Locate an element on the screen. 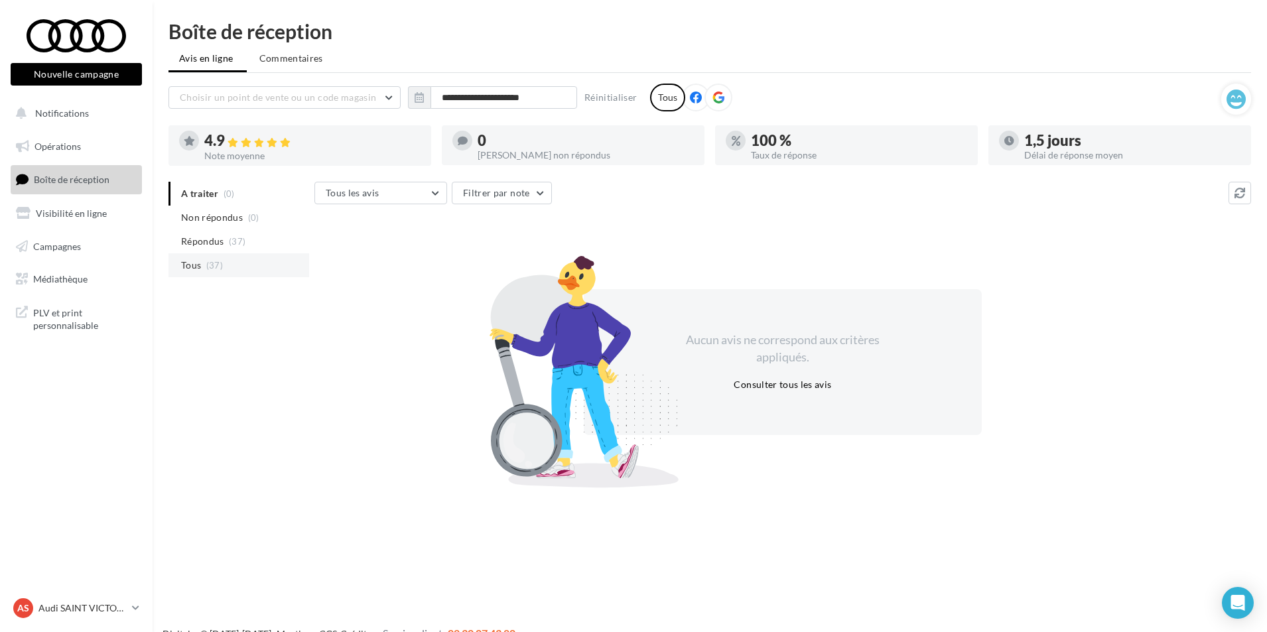 This screenshot has height=632, width=1267. span: Commentaires is located at coordinates (291, 58).